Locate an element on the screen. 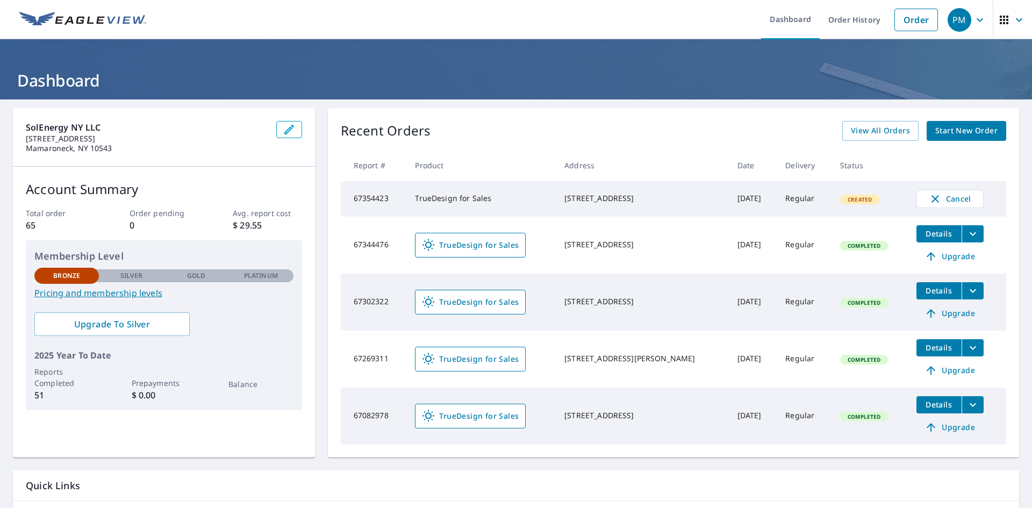  button: detailsBtn-67082978 is located at coordinates (939, 405).